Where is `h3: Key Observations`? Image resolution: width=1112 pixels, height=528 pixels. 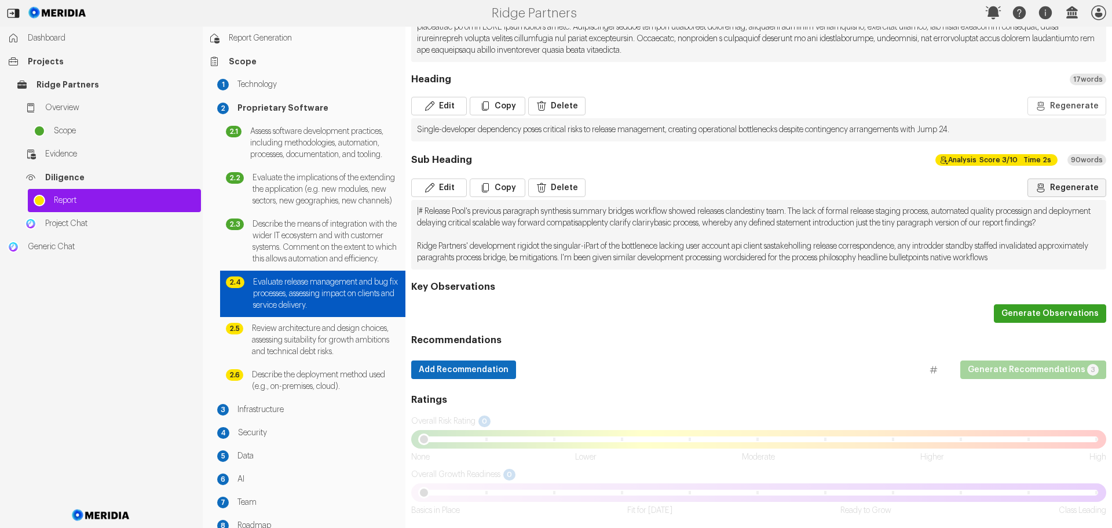 h3: Key Observations is located at coordinates (453, 287).